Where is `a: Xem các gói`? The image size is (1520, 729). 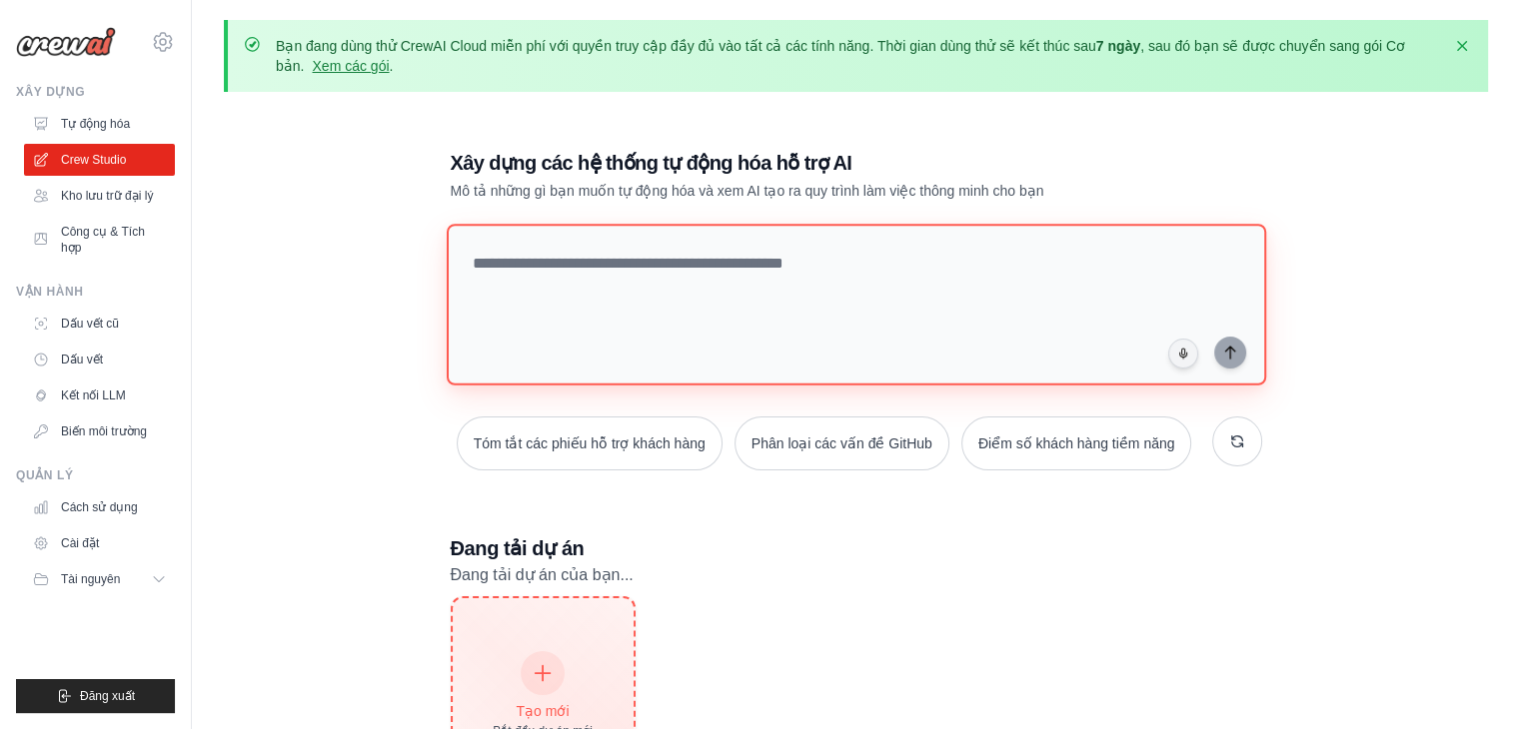 a: Xem các gói is located at coordinates (350, 66).